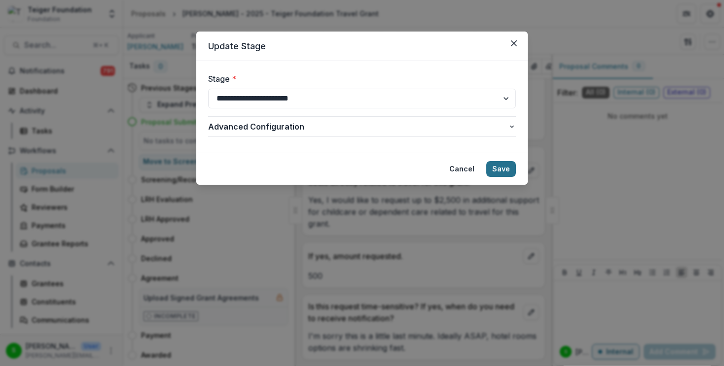 The width and height of the screenshot is (724, 366). What do you see at coordinates (514, 43) in the screenshot?
I see `button: Close` at bounding box center [514, 43].